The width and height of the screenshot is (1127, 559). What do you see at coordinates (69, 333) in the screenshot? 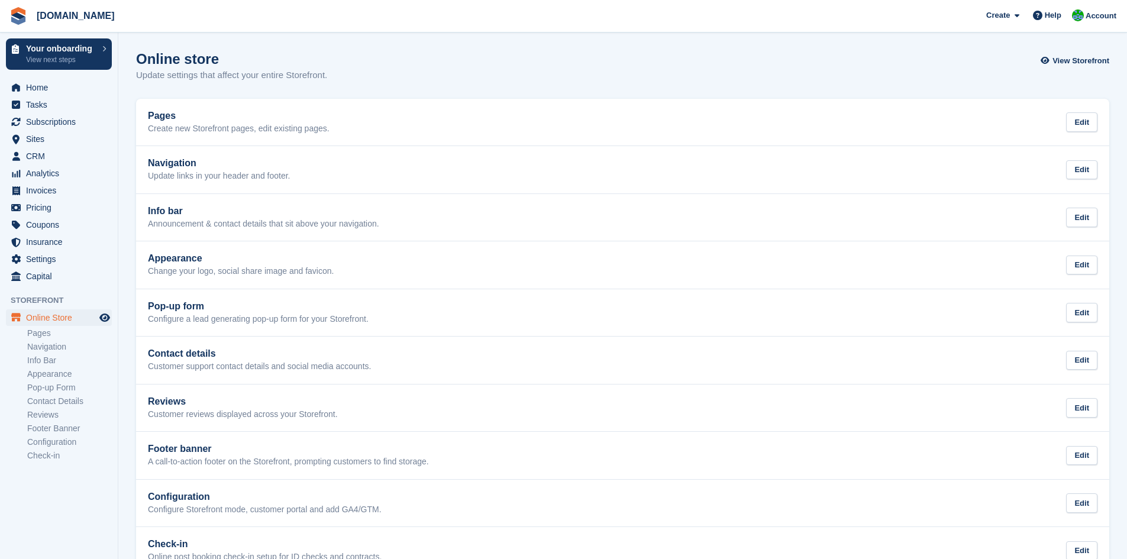
I see `a: Pages` at bounding box center [69, 333].